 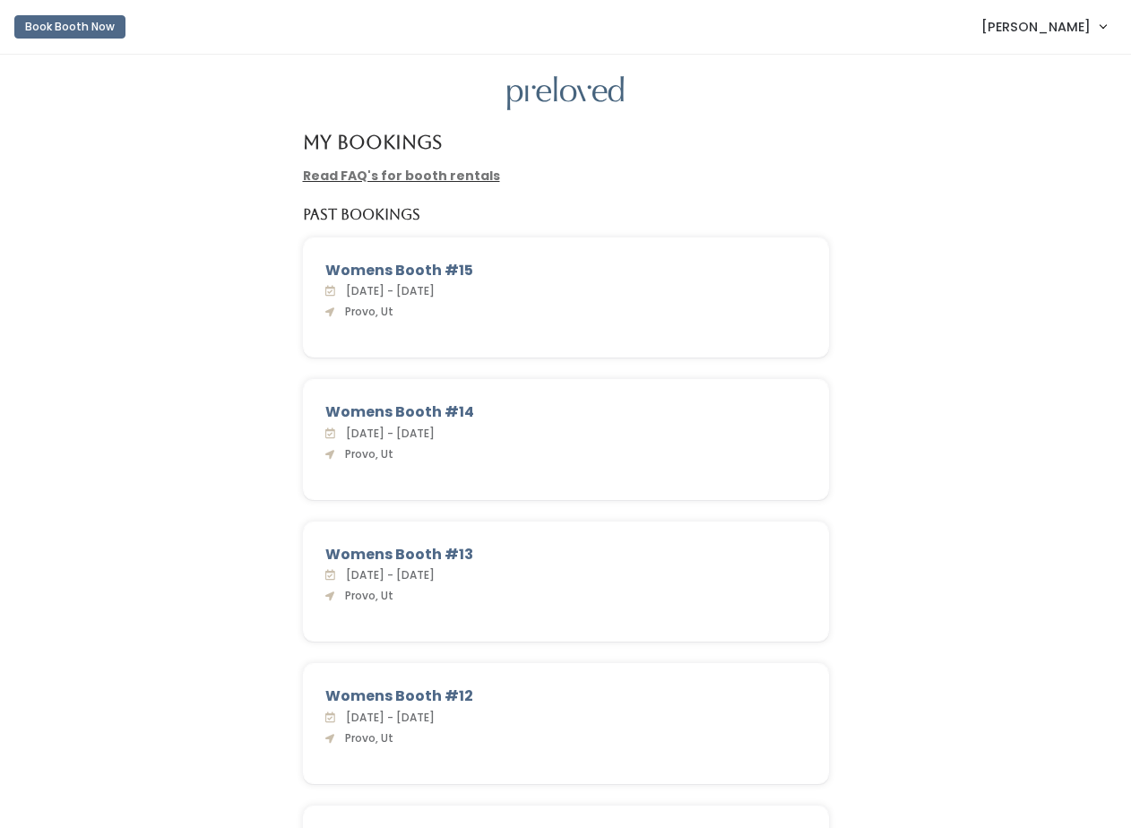 I want to click on h4: My Bookings, so click(x=372, y=142).